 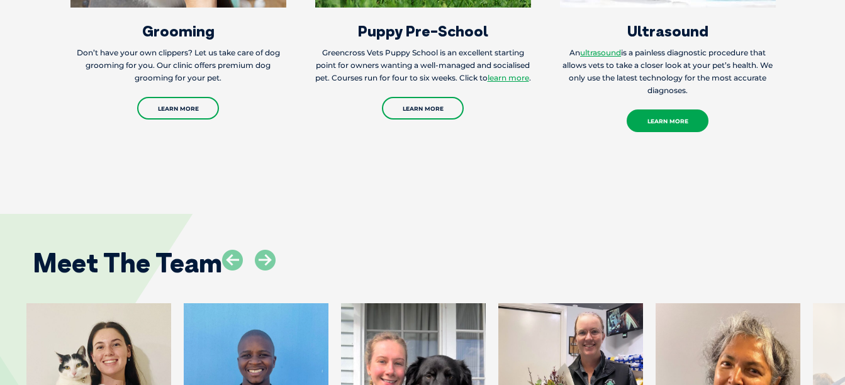 I want to click on p: Don’t have your own clippers? Let us take care of dog grooming for you. Our clinic offers premium..., so click(x=178, y=65).